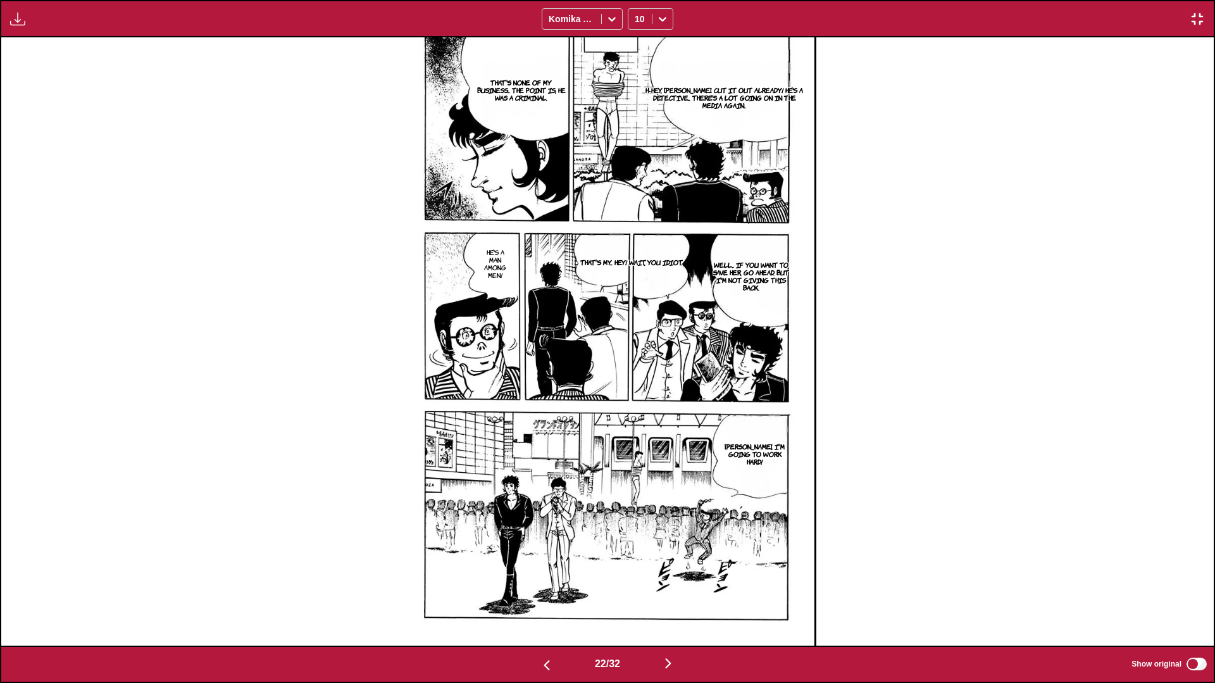 This screenshot has width=1215, height=683. I want to click on span: Show original, so click(1156, 664).